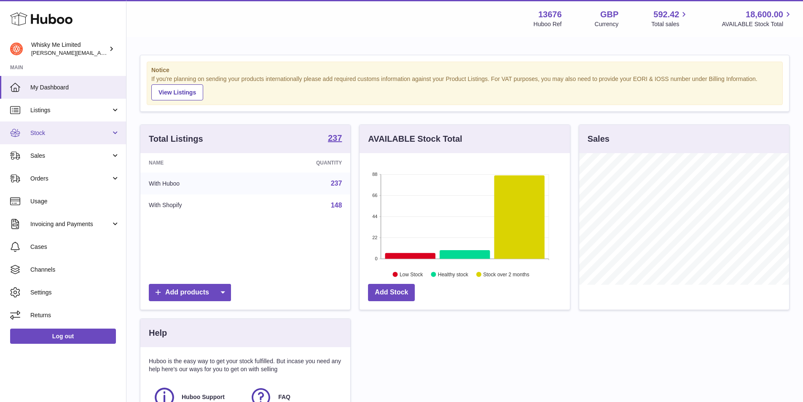  What do you see at coordinates (16, 49) in the screenshot?
I see `img: frances@whiskyshop.com` at bounding box center [16, 49].